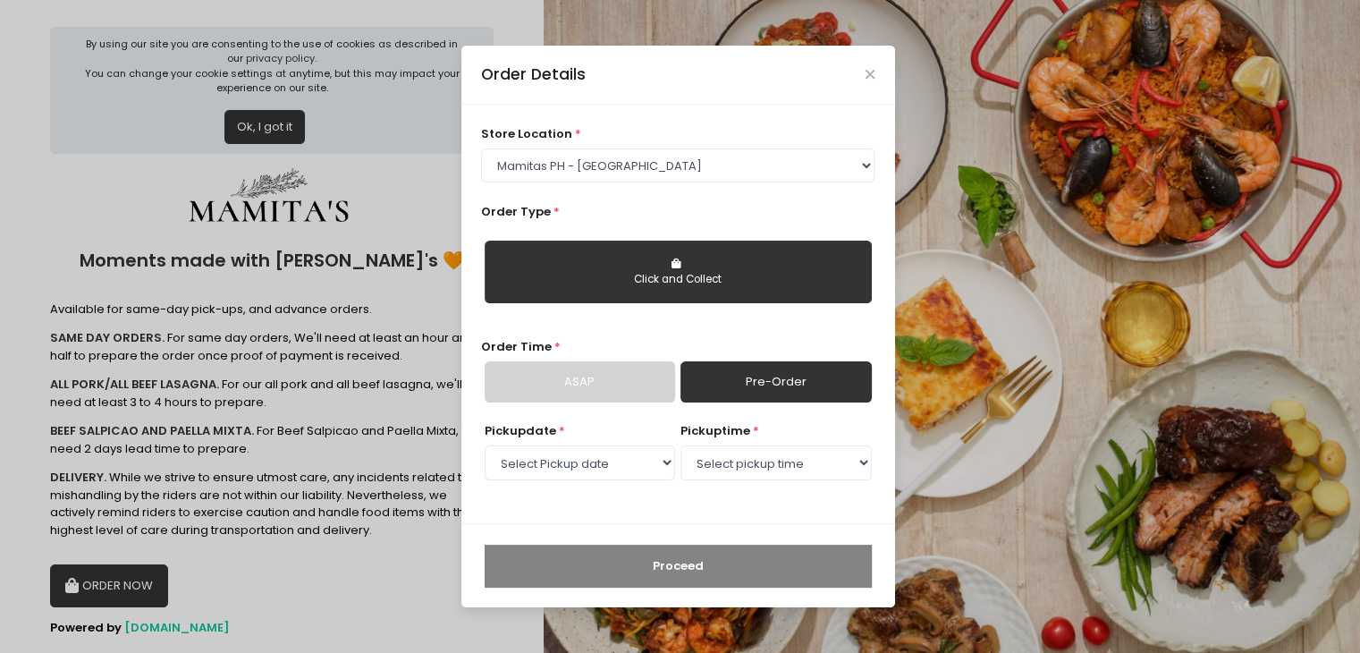  I want to click on div: Click and Collect, so click(678, 280).